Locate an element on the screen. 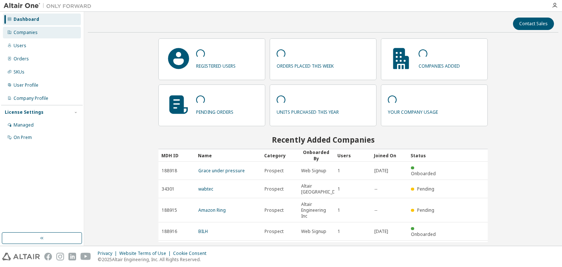 The image size is (562, 267). img: facebook.svg is located at coordinates (48, 257).